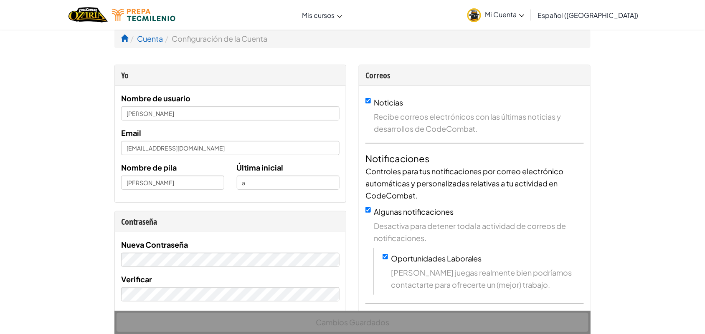  I want to click on div: Yo, so click(230, 75).